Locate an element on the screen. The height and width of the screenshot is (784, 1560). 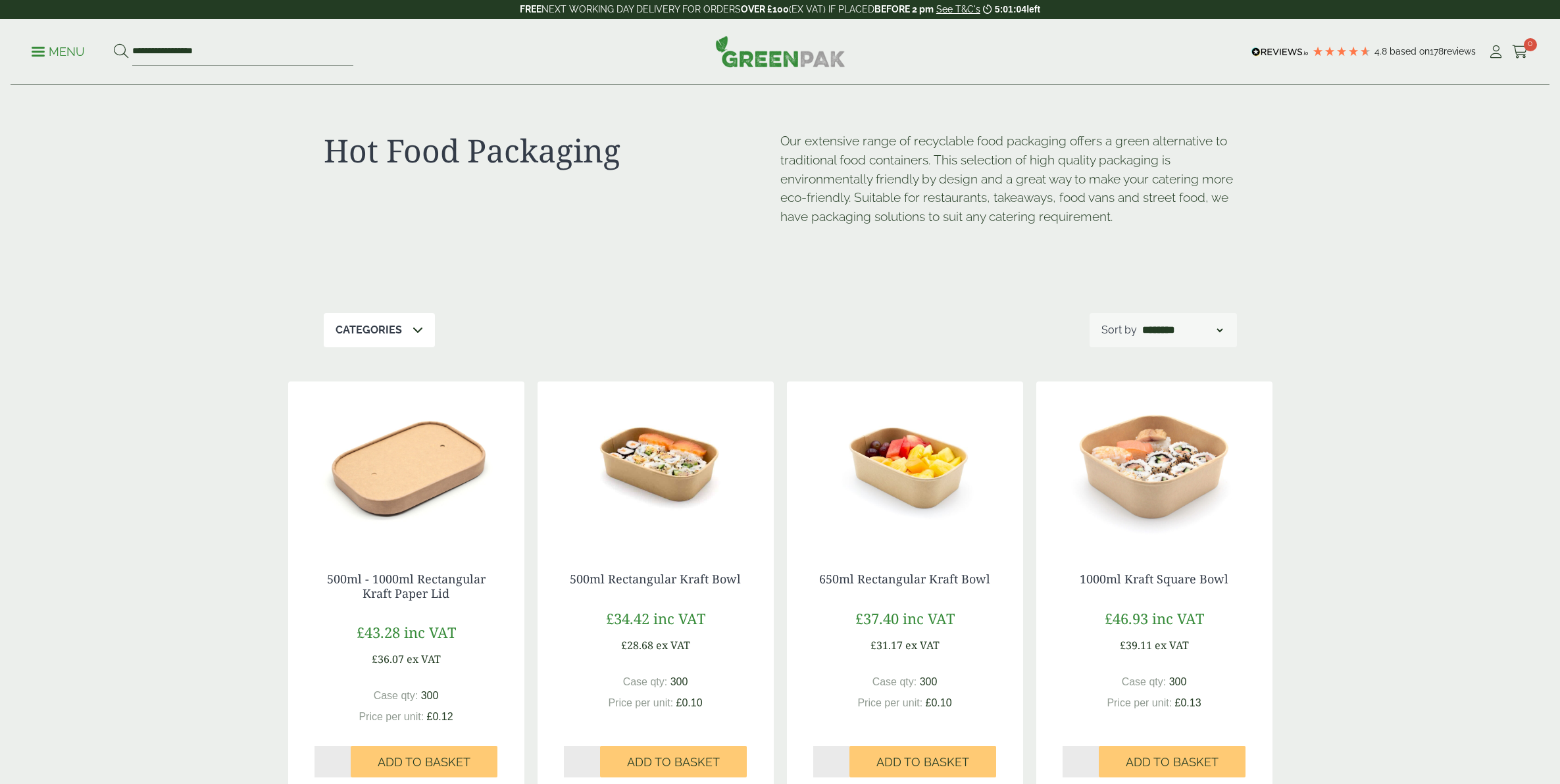
i: My Account is located at coordinates (1496, 52).